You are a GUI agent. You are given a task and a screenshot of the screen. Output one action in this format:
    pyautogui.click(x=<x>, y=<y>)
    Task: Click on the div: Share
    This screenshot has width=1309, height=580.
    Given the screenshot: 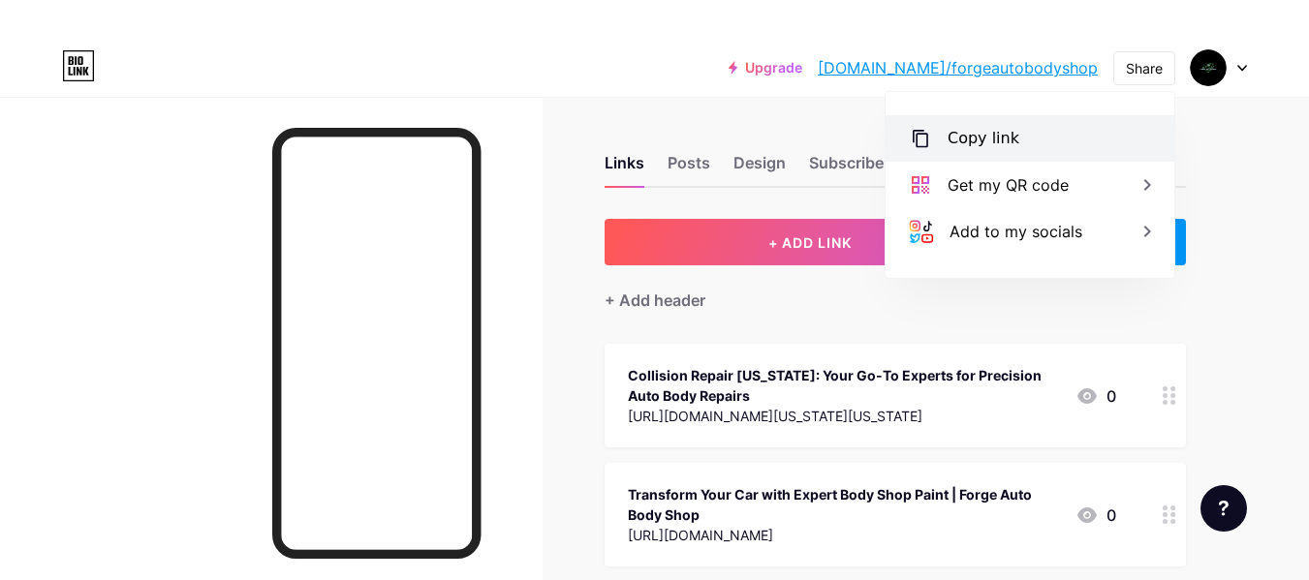 What is the action you would take?
    pyautogui.click(x=1144, y=68)
    